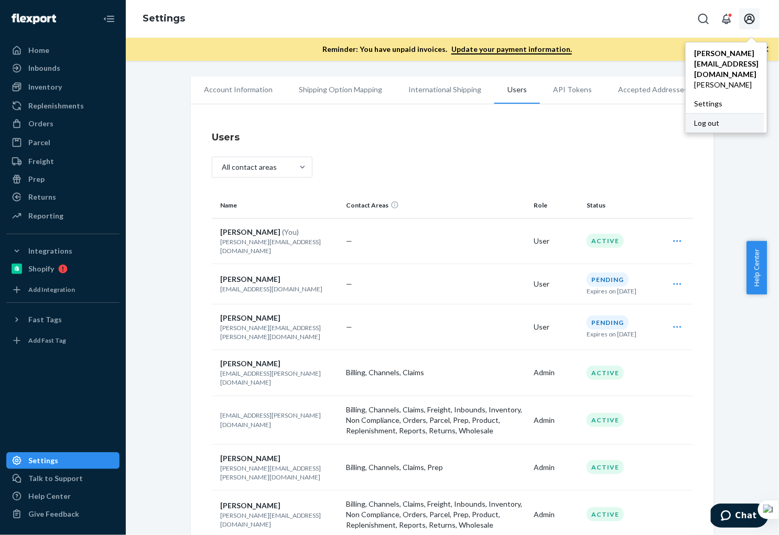  Describe the element at coordinates (725, 123) in the screenshot. I see `button: Log out` at that location.